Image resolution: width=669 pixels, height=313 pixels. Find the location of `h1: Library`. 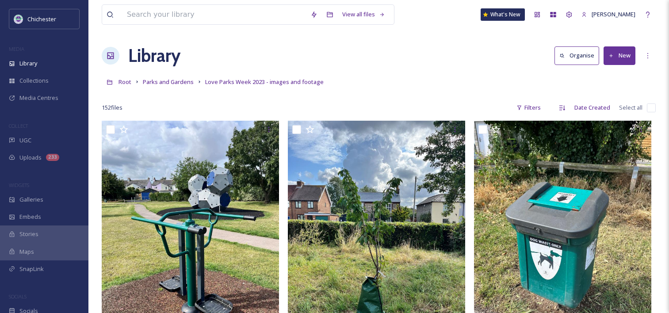

h1: Library is located at coordinates (154, 56).